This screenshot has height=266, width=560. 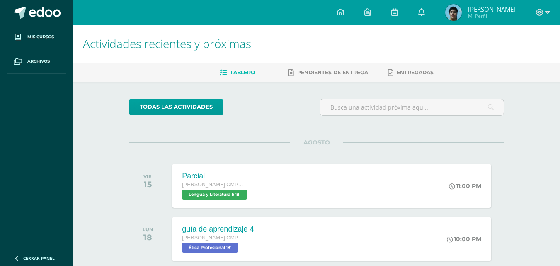 What do you see at coordinates (148, 229) in the screenshot?
I see `div: LUN` at bounding box center [148, 229].